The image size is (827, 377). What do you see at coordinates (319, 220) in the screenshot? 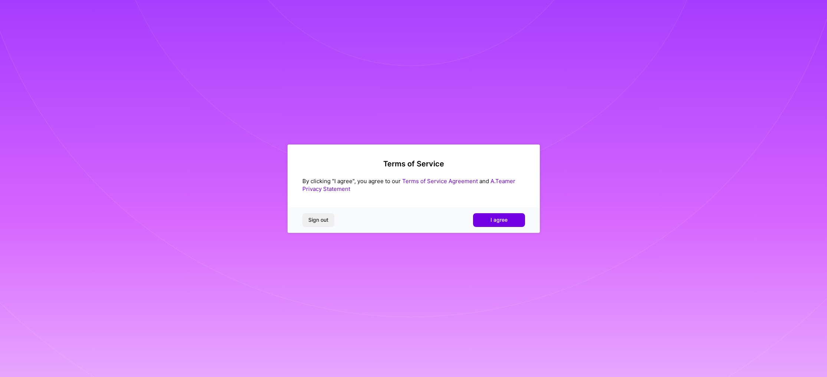
I see `button: Sign out` at bounding box center [319, 220].